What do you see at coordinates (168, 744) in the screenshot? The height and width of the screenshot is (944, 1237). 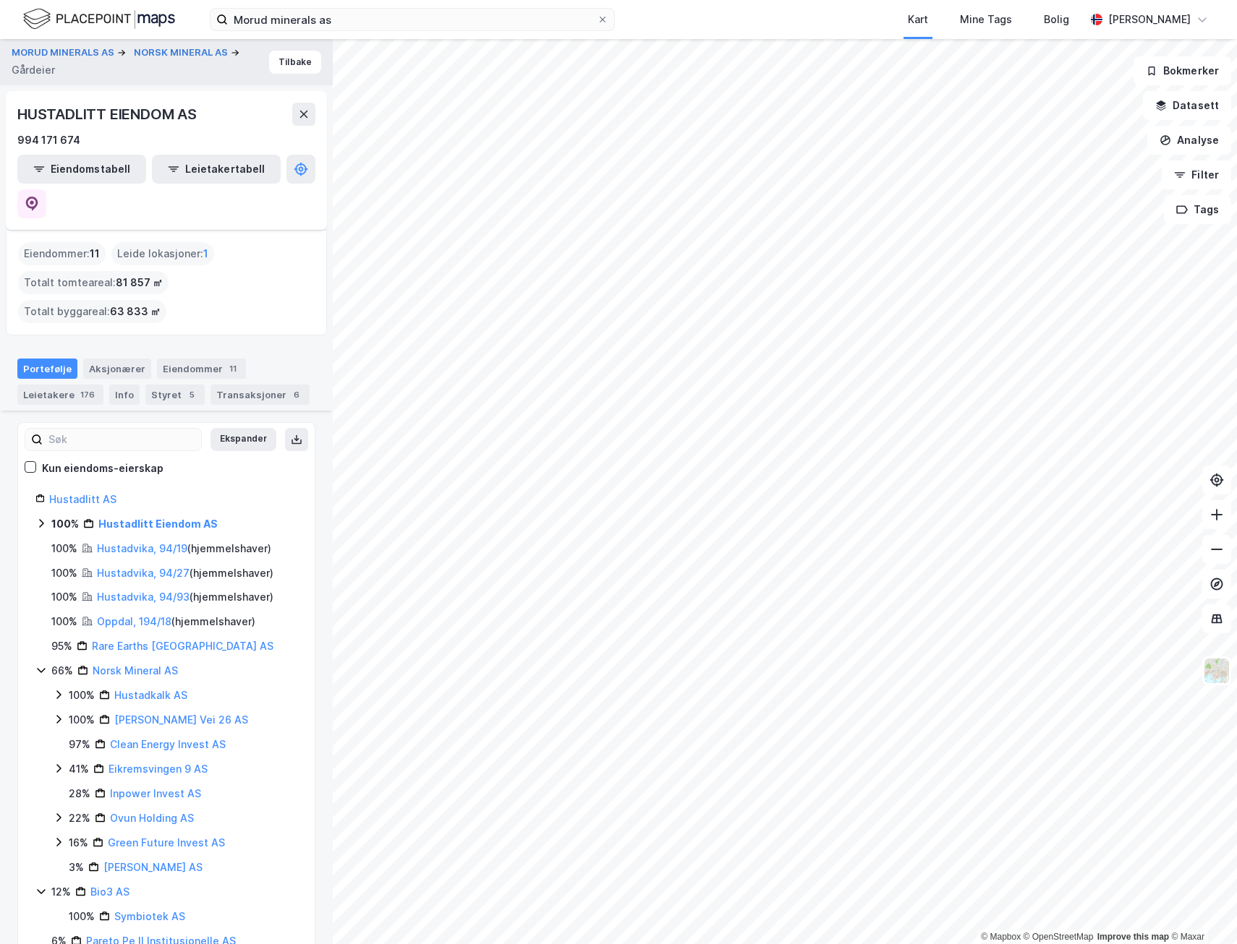 I see `a: Clean Energy Invest AS` at bounding box center [168, 744].